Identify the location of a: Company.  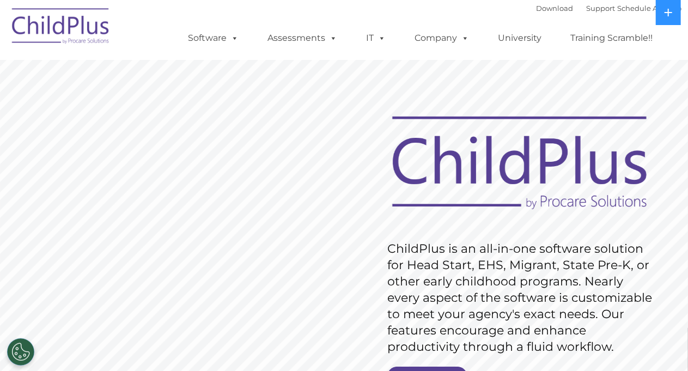
(442, 38).